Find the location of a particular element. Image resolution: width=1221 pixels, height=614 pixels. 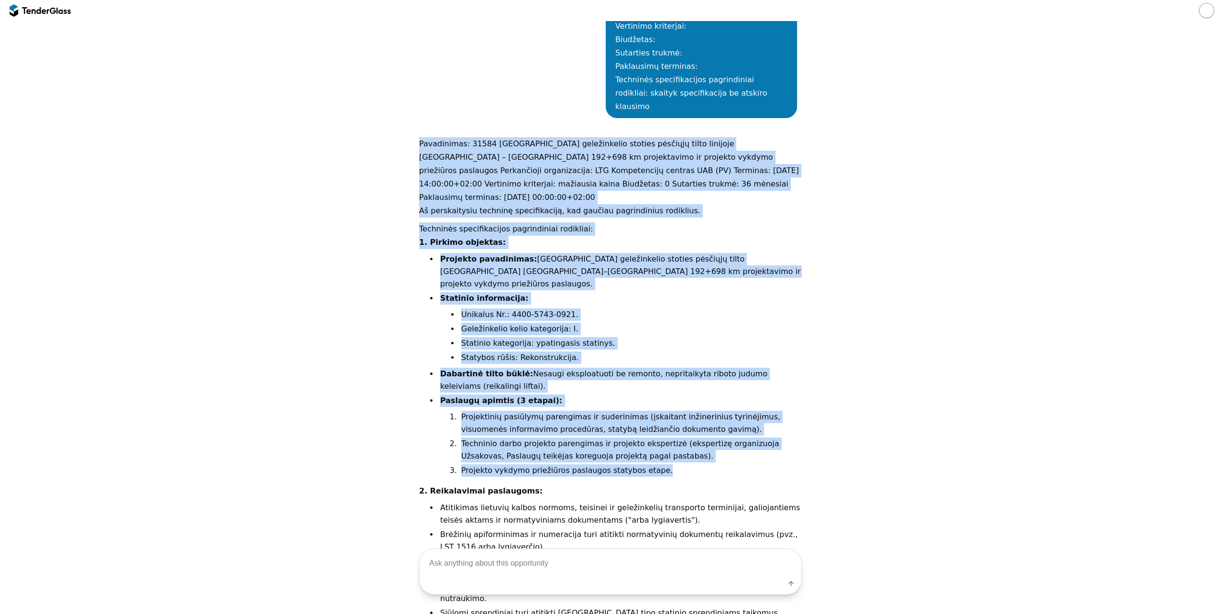

strong: 2. Reikalavimai paslaugoms: is located at coordinates (481, 491).